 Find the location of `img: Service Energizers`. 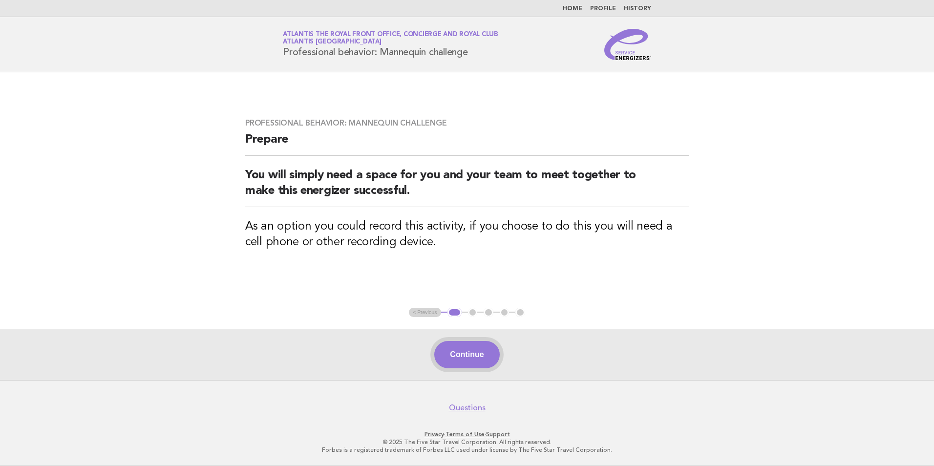

img: Service Energizers is located at coordinates (628, 44).